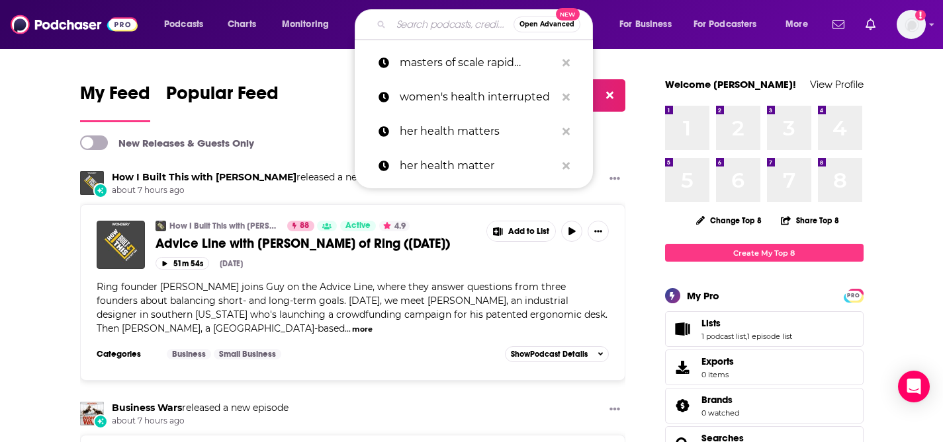 This screenshot has width=943, height=442. I want to click on h3: Categories, so click(126, 355).